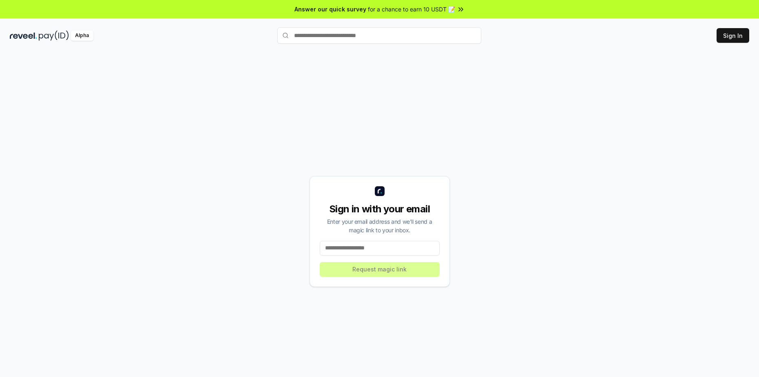  I want to click on div: Enter your email address and we’ll send a magic link to your inbox., so click(380, 226).